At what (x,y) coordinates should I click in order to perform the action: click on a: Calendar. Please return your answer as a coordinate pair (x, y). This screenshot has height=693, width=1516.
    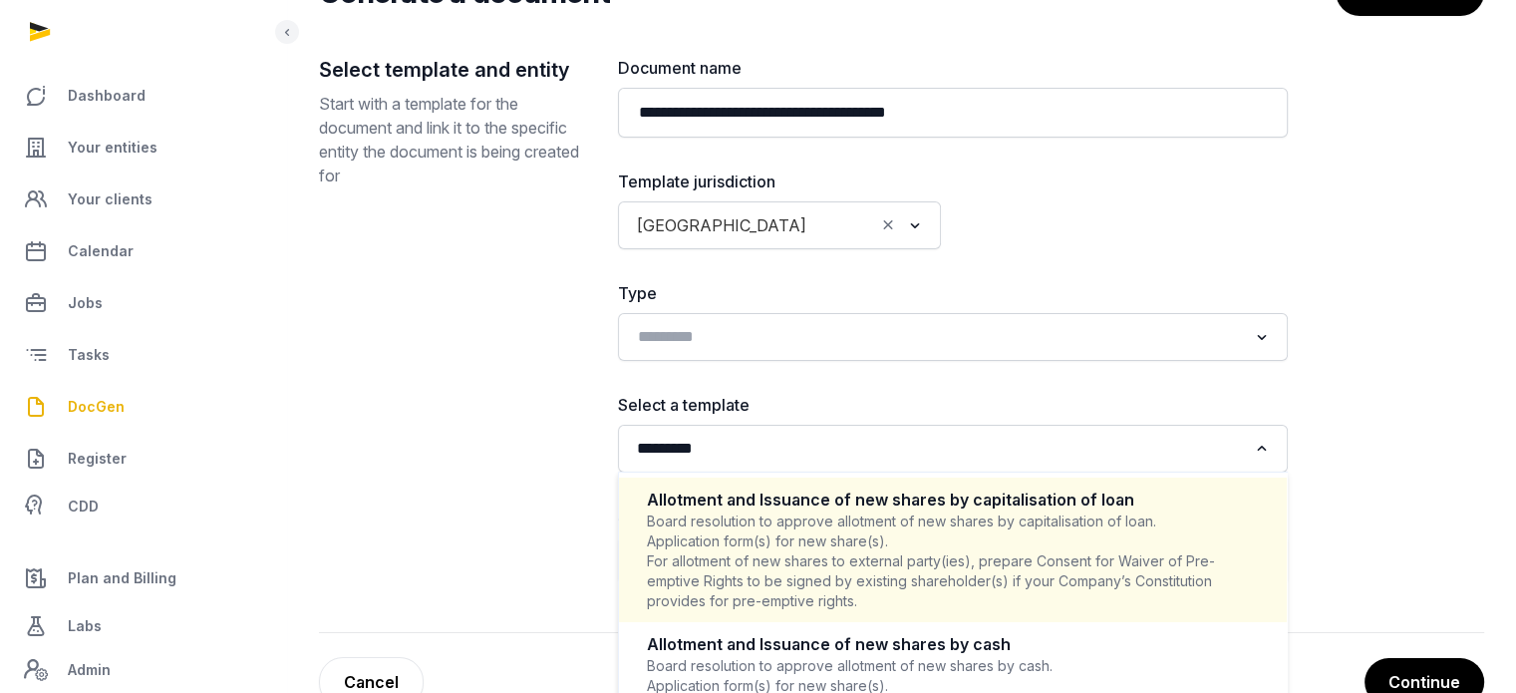
    Looking at the image, I should click on (142, 251).